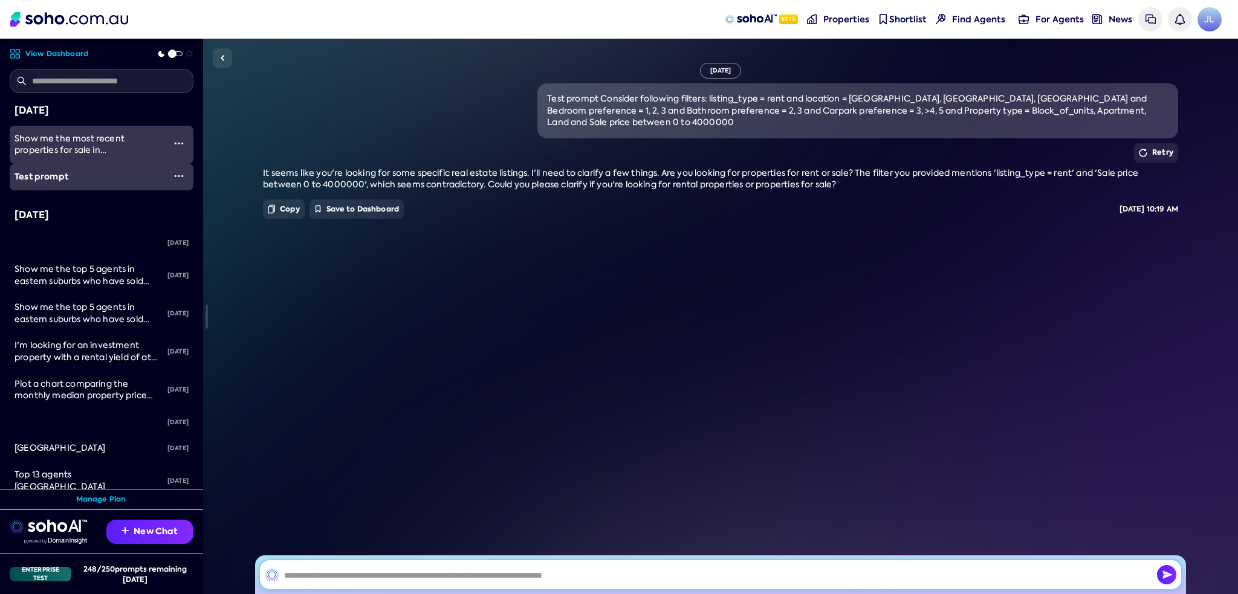 The image size is (1238, 594). What do you see at coordinates (1097, 19) in the screenshot?
I see `img: news-nav icon` at bounding box center [1097, 19].